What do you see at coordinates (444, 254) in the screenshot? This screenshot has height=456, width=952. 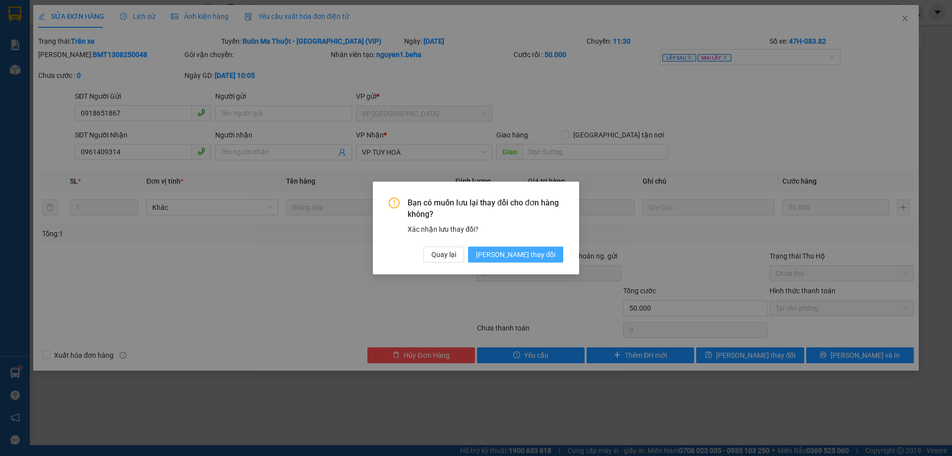 I see `span: Quay lại` at bounding box center [444, 254].